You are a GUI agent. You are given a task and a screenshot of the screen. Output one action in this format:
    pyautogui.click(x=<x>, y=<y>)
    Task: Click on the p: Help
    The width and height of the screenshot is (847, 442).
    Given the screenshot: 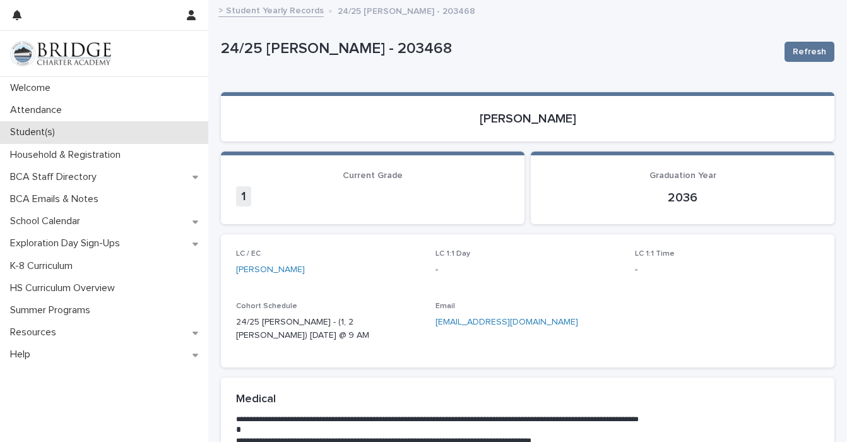 What is the action you would take?
    pyautogui.click(x=23, y=354)
    